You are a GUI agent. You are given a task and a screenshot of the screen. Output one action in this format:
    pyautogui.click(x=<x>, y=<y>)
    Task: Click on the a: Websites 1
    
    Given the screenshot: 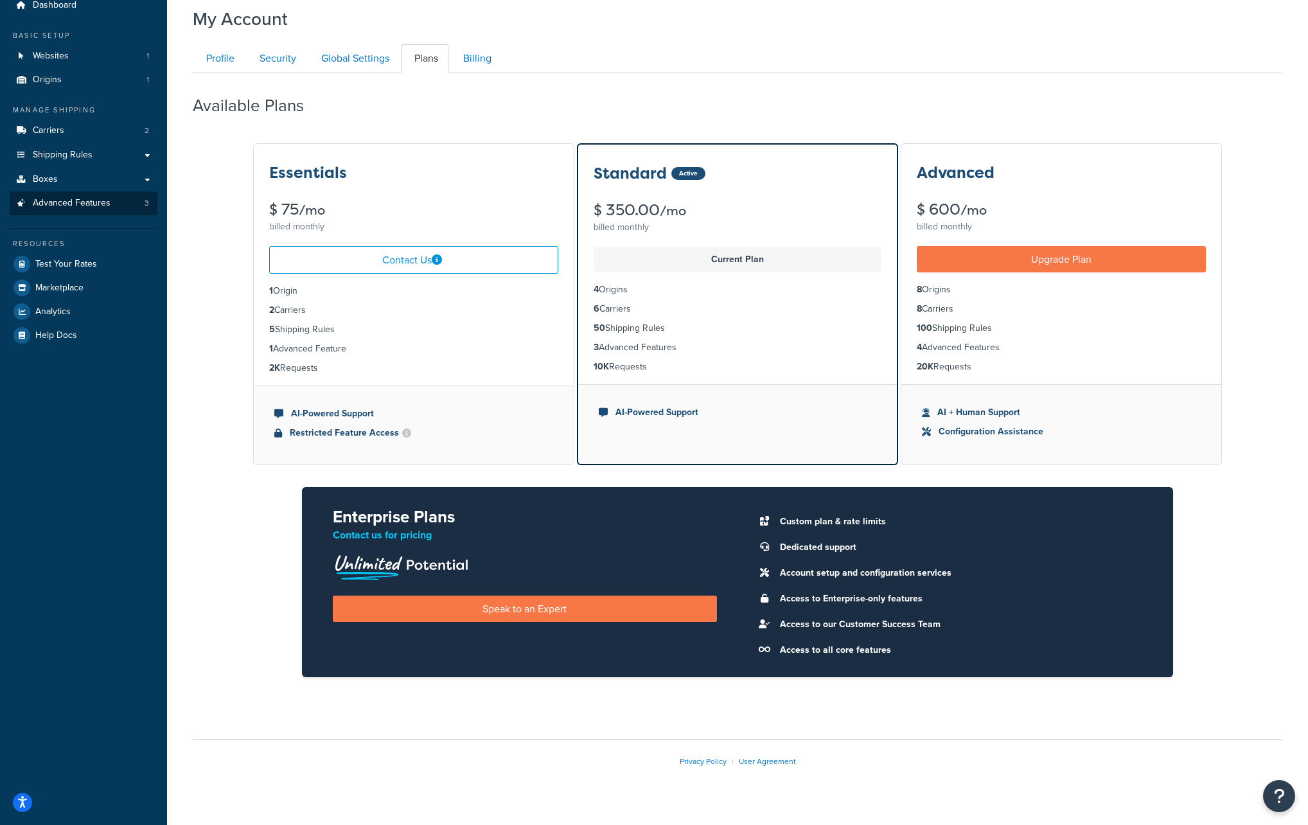 What is the action you would take?
    pyautogui.click(x=84, y=56)
    